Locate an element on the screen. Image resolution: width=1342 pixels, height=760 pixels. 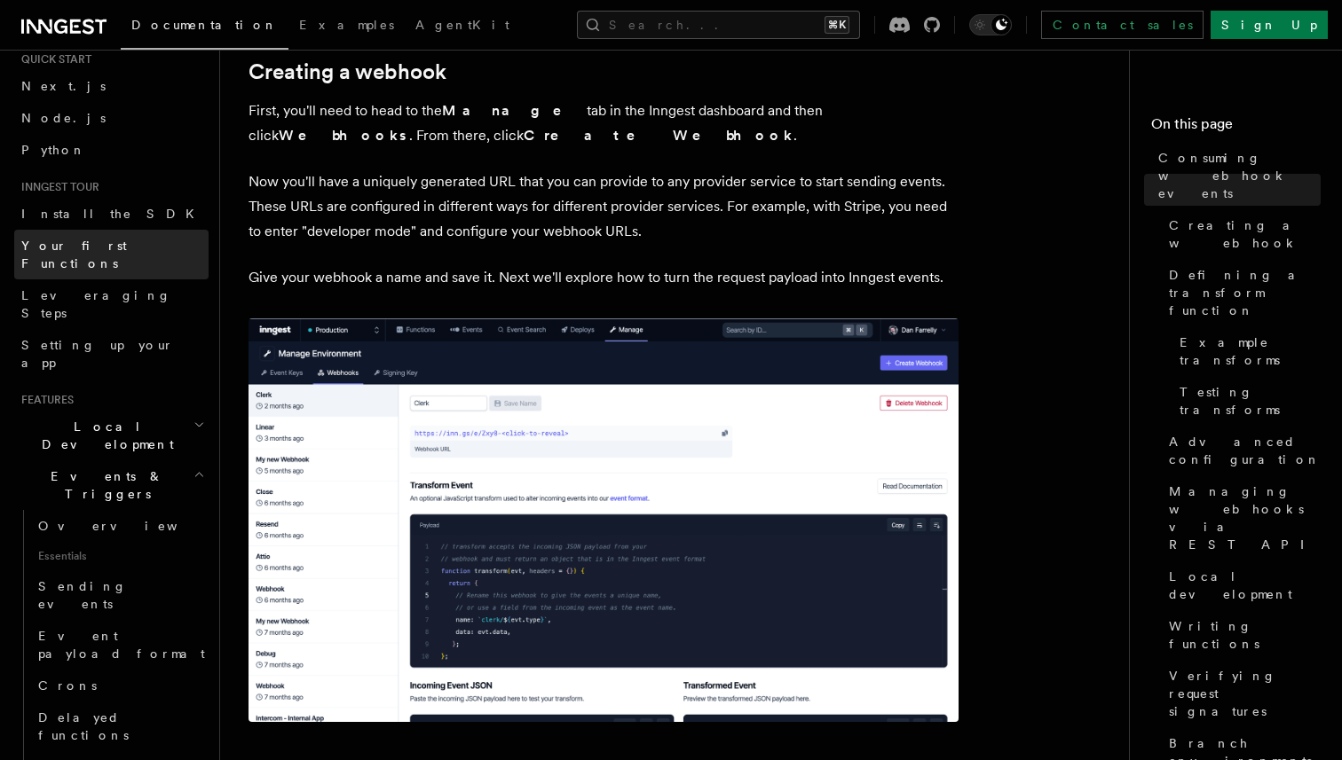
span: Examples is located at coordinates (346, 25).